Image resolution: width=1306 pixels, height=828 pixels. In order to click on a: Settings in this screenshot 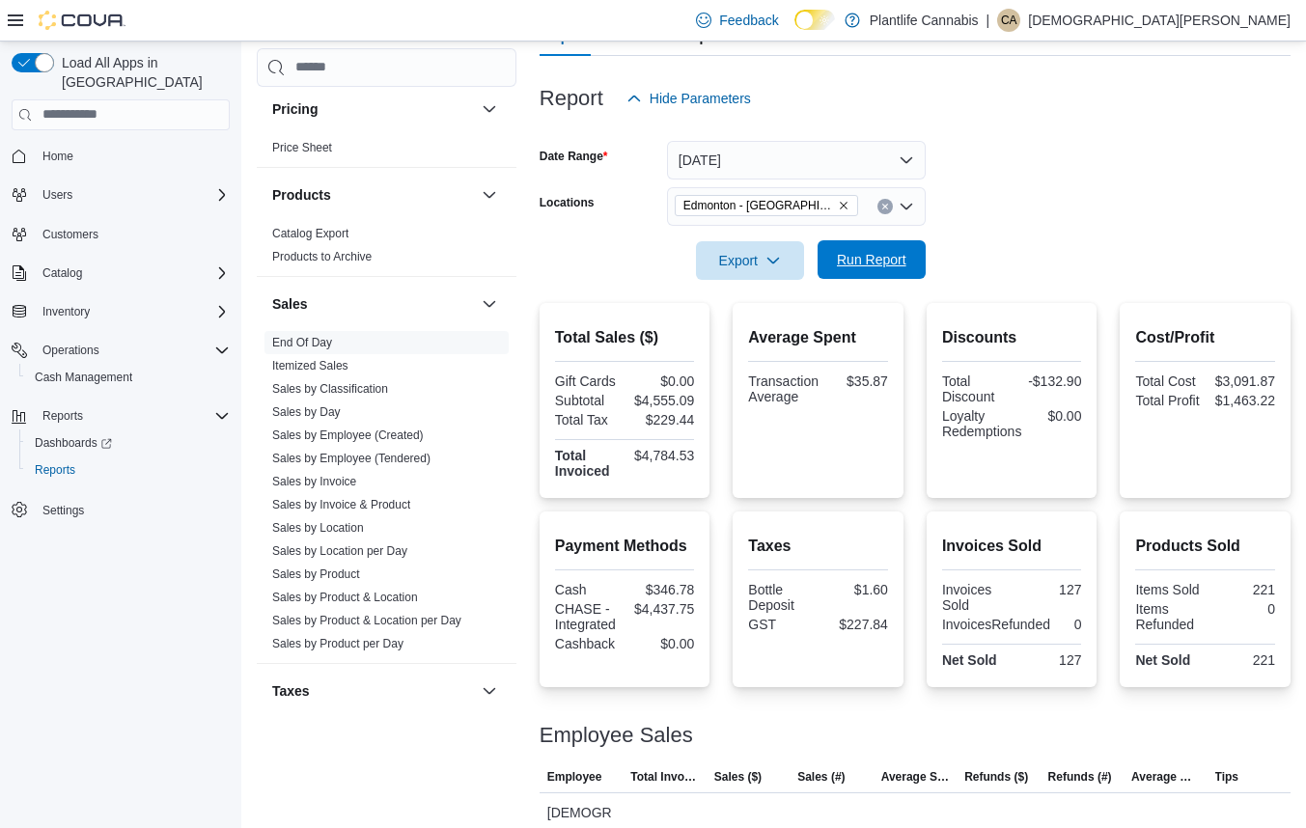, I will do `click(63, 510)`.